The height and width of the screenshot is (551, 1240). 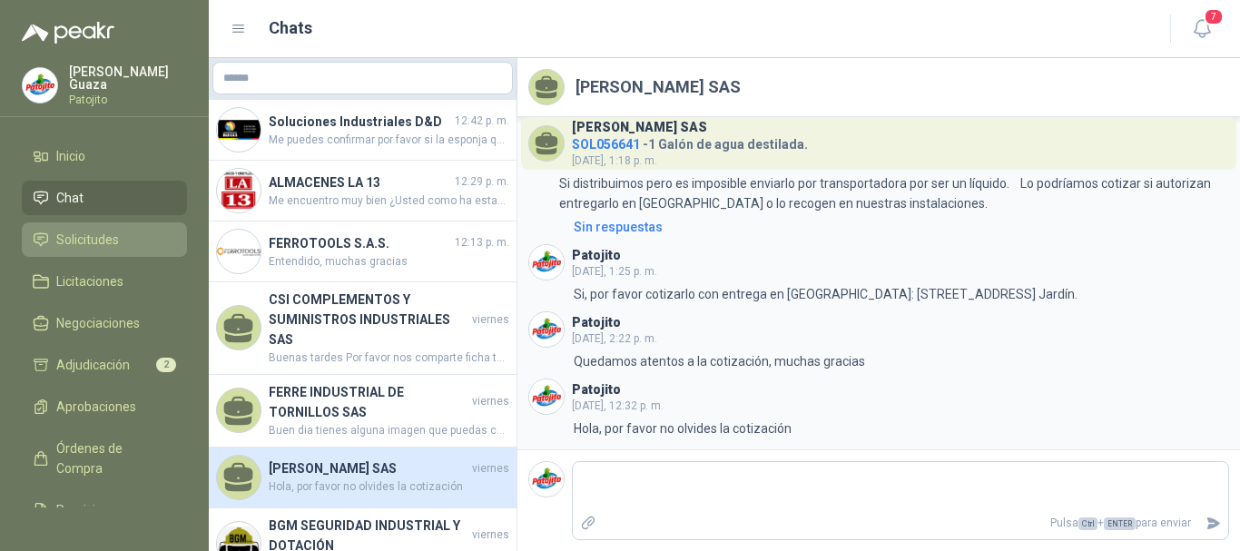 I want to click on span: ENTER, so click(x=1120, y=524).